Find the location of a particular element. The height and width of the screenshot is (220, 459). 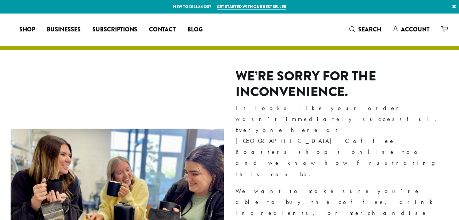

span: Search is located at coordinates (370, 29).